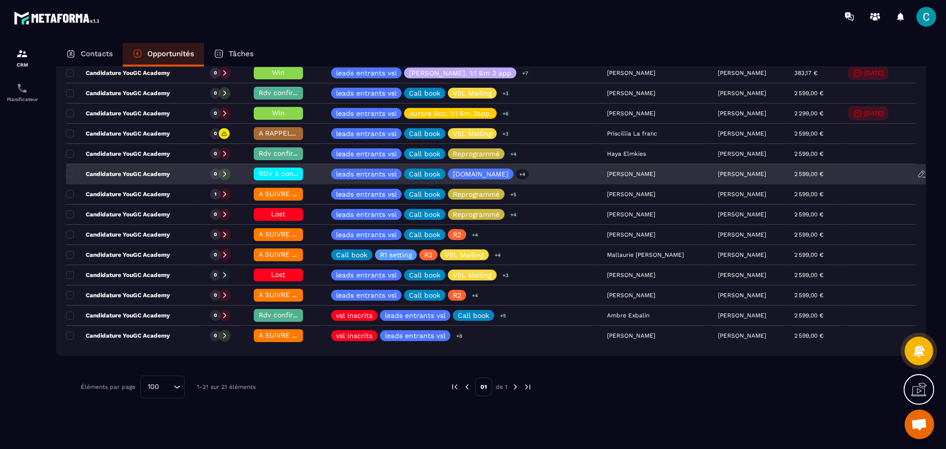 The width and height of the screenshot is (946, 449). What do you see at coordinates (501, 387) in the screenshot?
I see `p: de 1` at bounding box center [501, 387].